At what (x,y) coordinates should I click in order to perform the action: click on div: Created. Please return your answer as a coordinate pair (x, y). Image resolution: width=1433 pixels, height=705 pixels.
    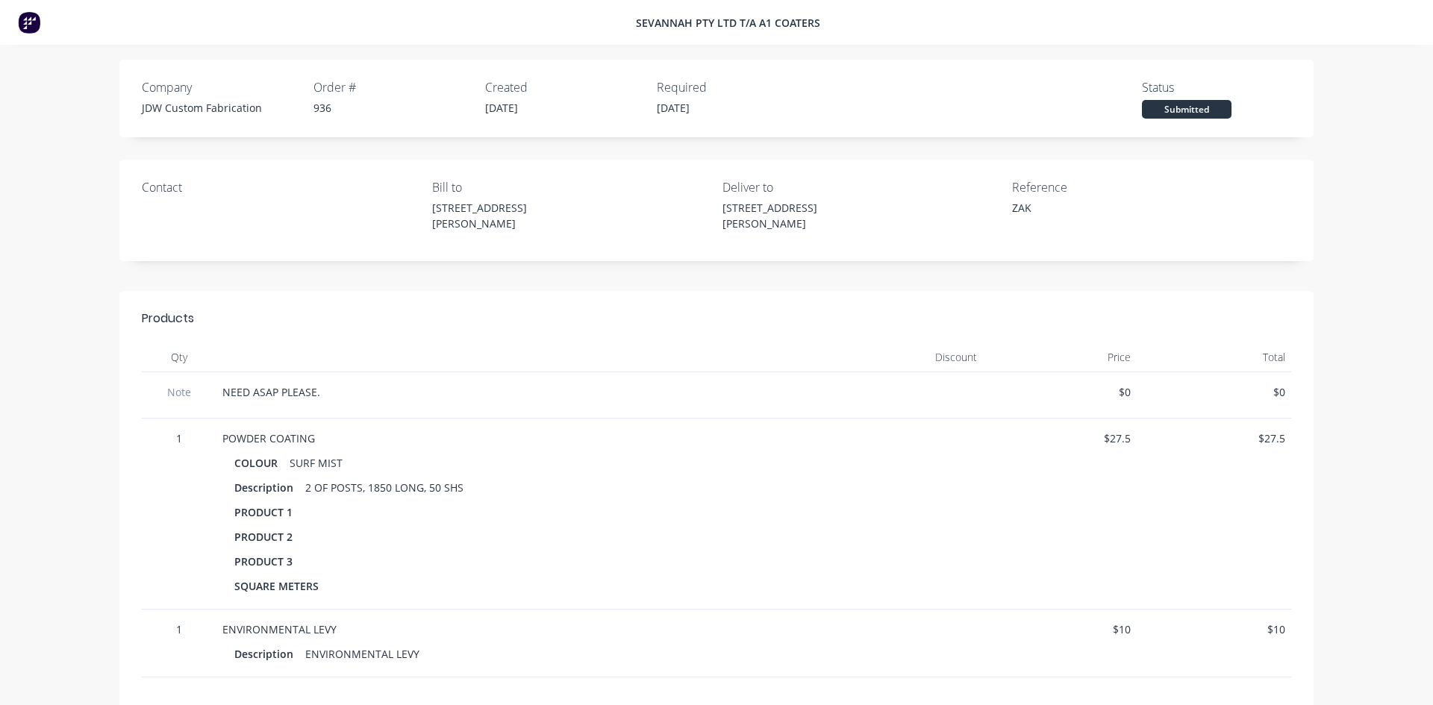
    Looking at the image, I should click on (571, 87).